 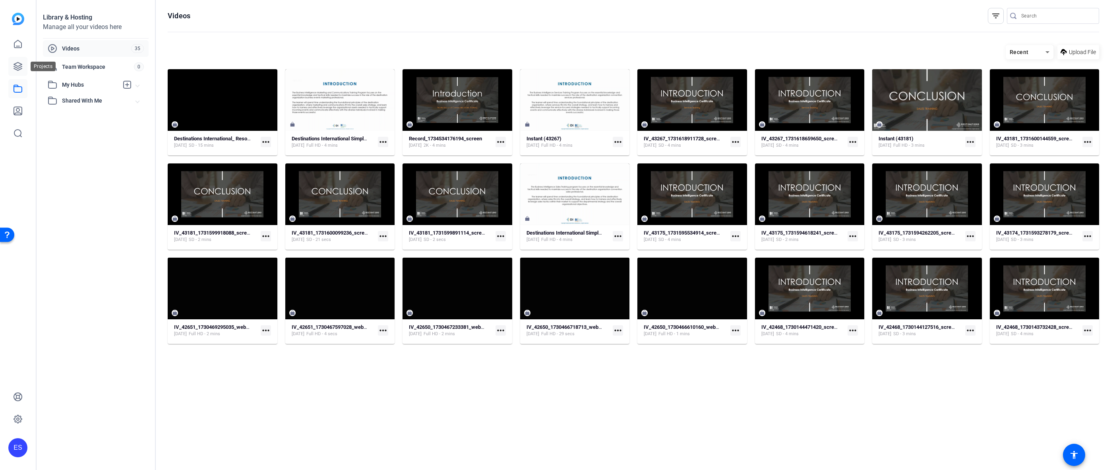 I want to click on strong: Destinations International_ Resources for Meetings & Events, so click(x=243, y=138).